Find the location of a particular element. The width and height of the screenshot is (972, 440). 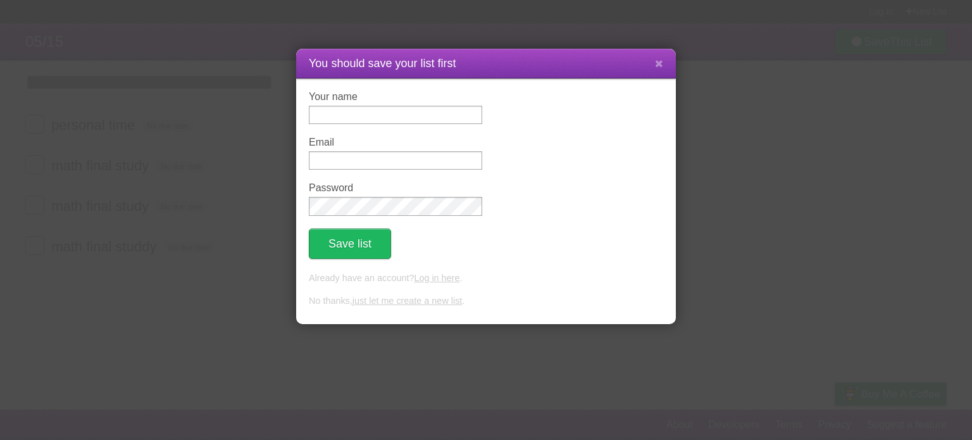

a: just let me create a new list is located at coordinates (408, 301).